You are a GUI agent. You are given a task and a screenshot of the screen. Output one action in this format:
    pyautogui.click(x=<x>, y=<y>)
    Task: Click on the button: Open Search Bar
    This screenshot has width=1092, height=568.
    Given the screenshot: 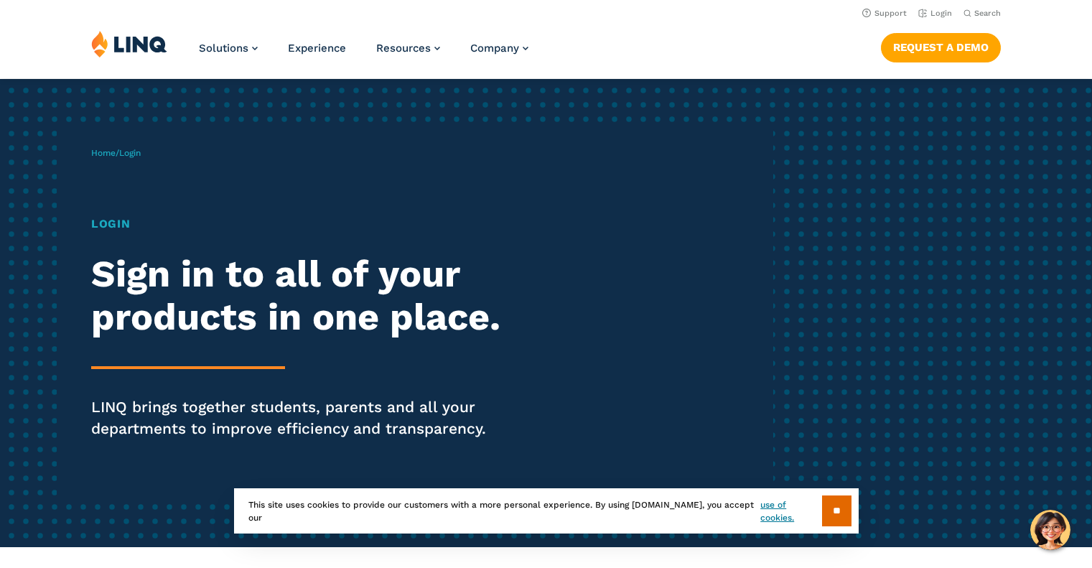 What is the action you would take?
    pyautogui.click(x=983, y=13)
    